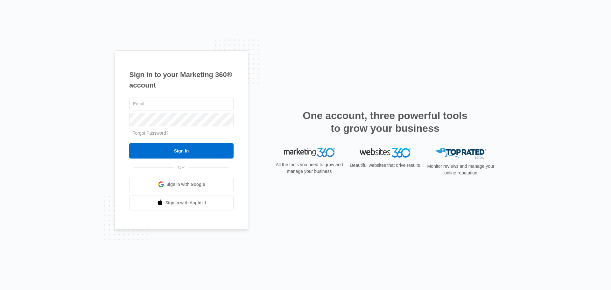 This screenshot has width=611, height=290. I want to click on input: Sign In, so click(182, 151).